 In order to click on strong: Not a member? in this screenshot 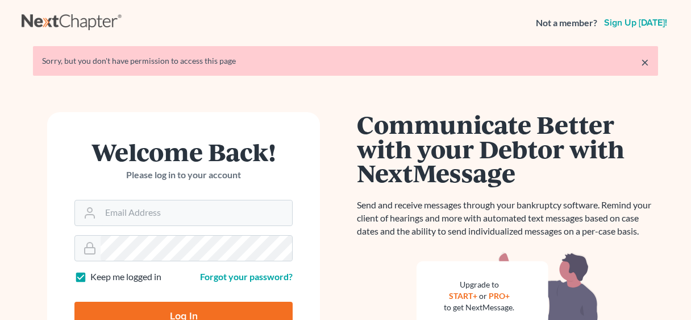, I will do `click(567, 23)`.